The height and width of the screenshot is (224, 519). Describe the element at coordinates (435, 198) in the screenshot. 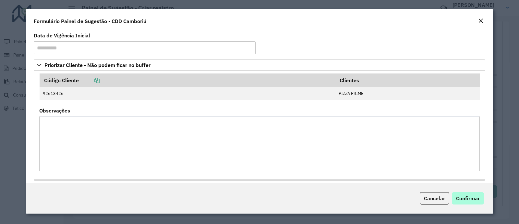

I see `button: Cancelar` at that location.